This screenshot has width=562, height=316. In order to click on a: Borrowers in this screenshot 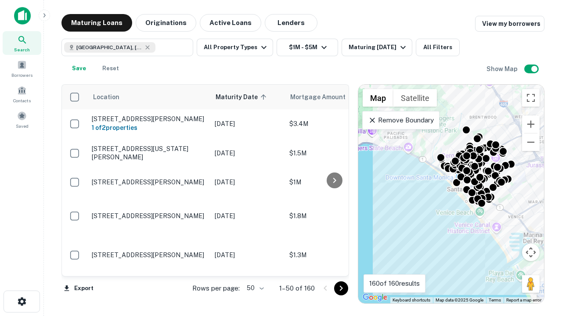, I will do `click(22, 69)`.